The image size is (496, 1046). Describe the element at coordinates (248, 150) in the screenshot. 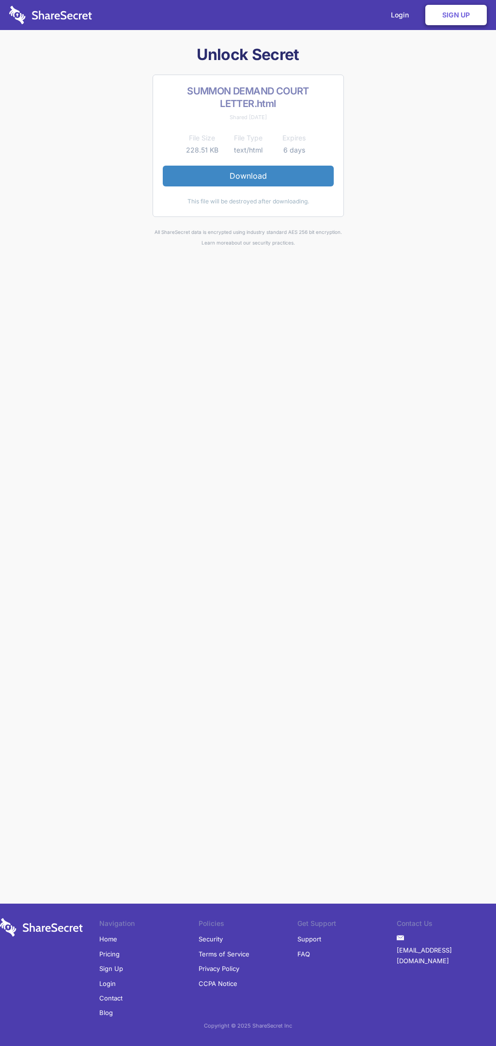

I see `td: text/html` at that location.